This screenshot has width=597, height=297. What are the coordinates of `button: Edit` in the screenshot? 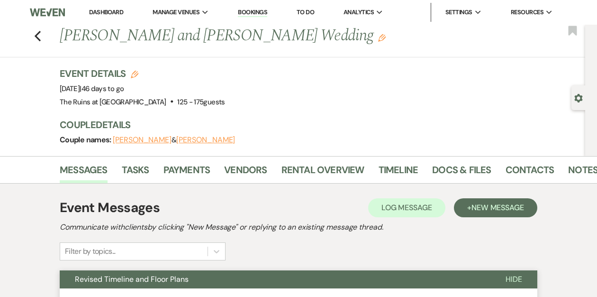 It's located at (382, 37).